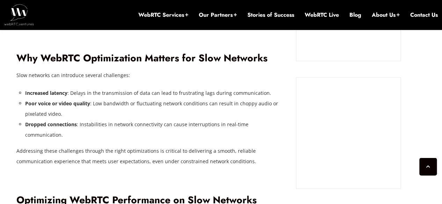  Describe the element at coordinates (151, 156) in the screenshot. I see `p: Addressing these challenges through the right optimizations is critical to delivering a smooth, r...` at that location.